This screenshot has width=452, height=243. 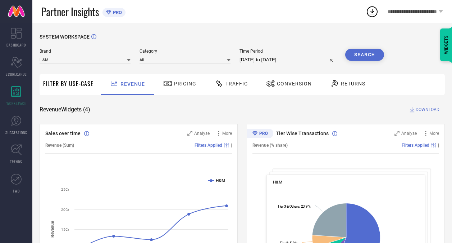 I want to click on span: FWD, so click(x=16, y=190).